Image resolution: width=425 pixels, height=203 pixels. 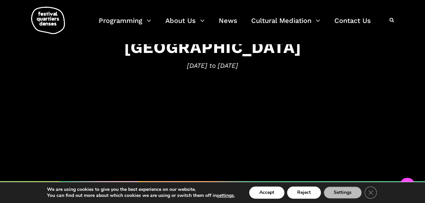 What do you see at coordinates (228, 25) in the screenshot?
I see `a: News` at bounding box center [228, 25].